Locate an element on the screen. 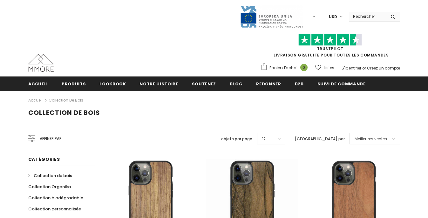  span: Catégories is located at coordinates (44, 160).